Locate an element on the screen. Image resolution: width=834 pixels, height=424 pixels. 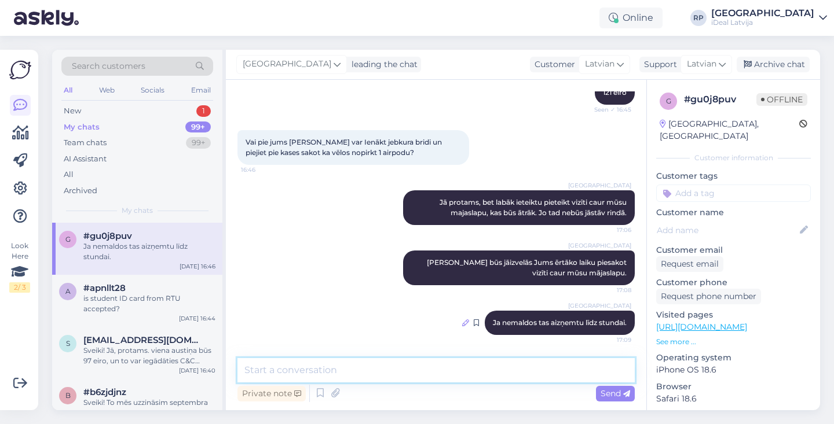
div: Sveiki! To mēs uzzināsim septembra beigās :) is located at coordinates (149, 408).